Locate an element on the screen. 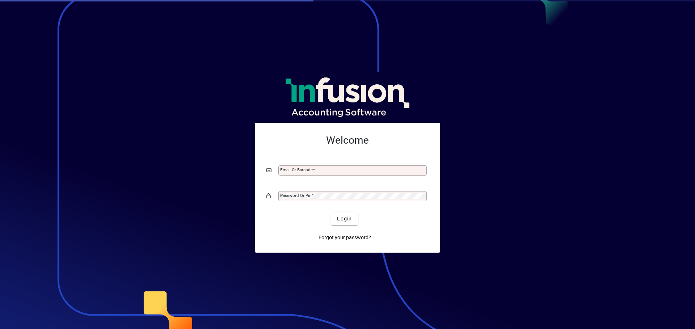 This screenshot has width=695, height=329. mat-label: Password or Pin is located at coordinates (296, 195).